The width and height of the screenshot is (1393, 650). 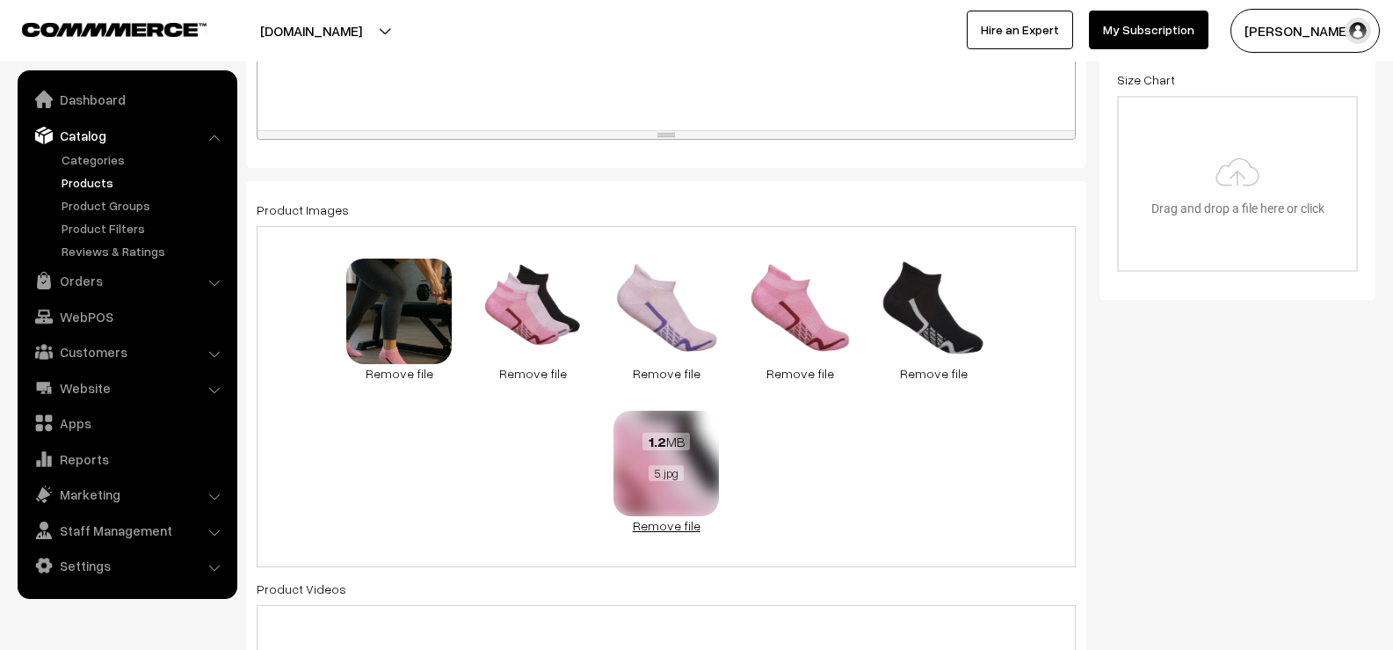 What do you see at coordinates (144, 205) in the screenshot?
I see `a: Product Groups` at bounding box center [144, 205].